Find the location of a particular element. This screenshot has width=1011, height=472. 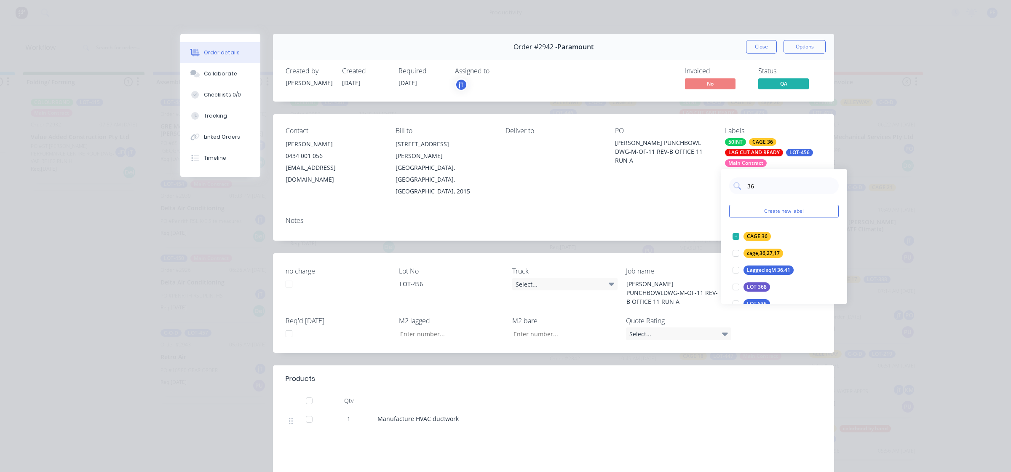

div: Deliver to is located at coordinates (554, 131).